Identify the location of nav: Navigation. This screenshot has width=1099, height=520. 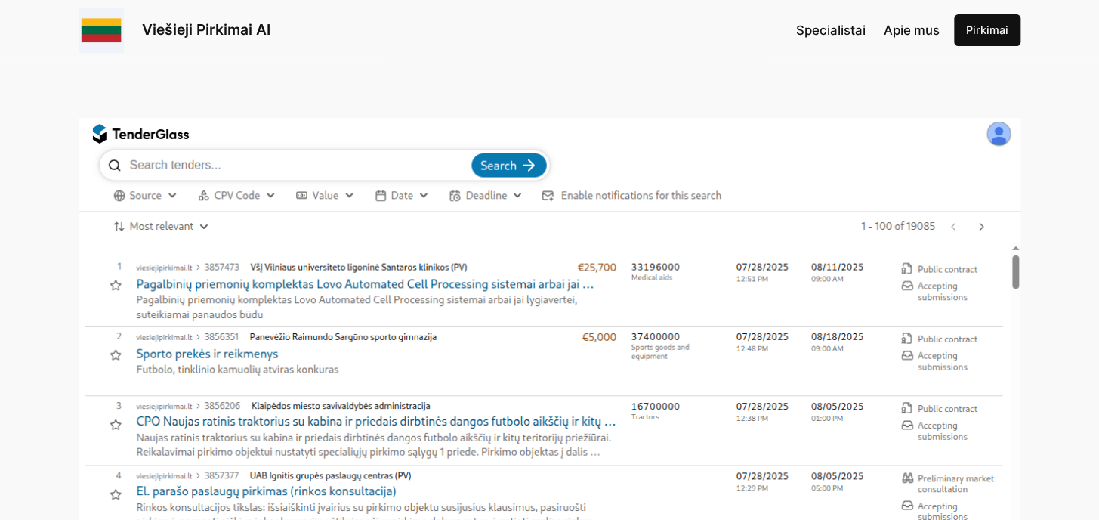
(868, 30).